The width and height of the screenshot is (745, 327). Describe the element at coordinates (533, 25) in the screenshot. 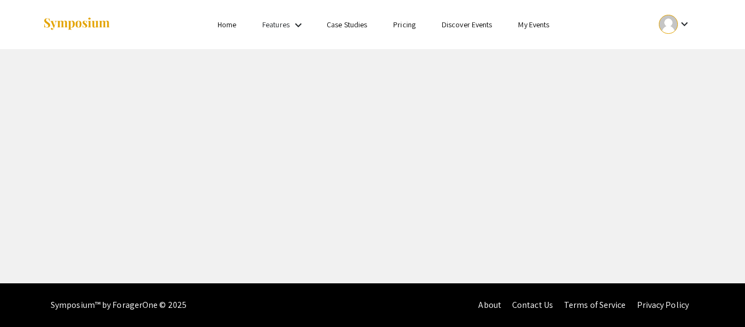

I see `a: My Events` at that location.